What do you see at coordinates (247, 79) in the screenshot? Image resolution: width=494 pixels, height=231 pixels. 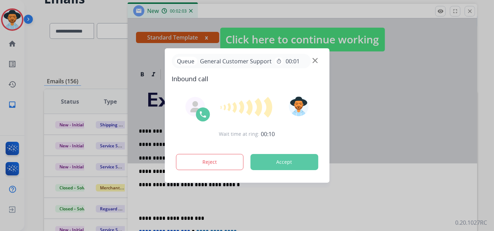 I see `span: Inbound call` at bounding box center [247, 79].